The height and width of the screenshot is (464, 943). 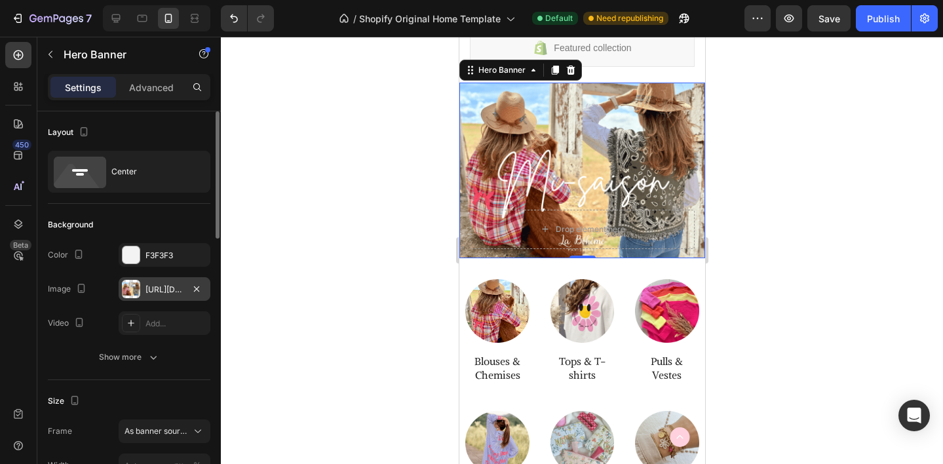 I want to click on span: Featured collection, so click(x=133, y=11).